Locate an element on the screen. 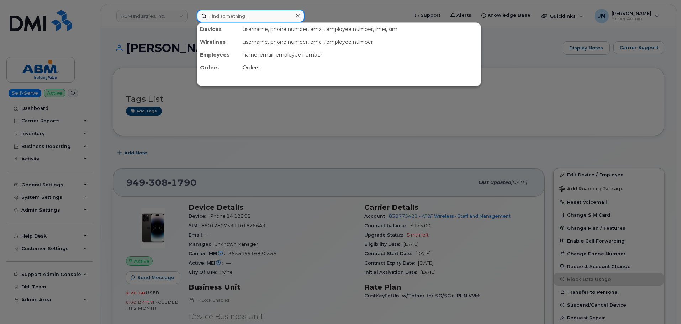  div: Employees is located at coordinates (218, 55).